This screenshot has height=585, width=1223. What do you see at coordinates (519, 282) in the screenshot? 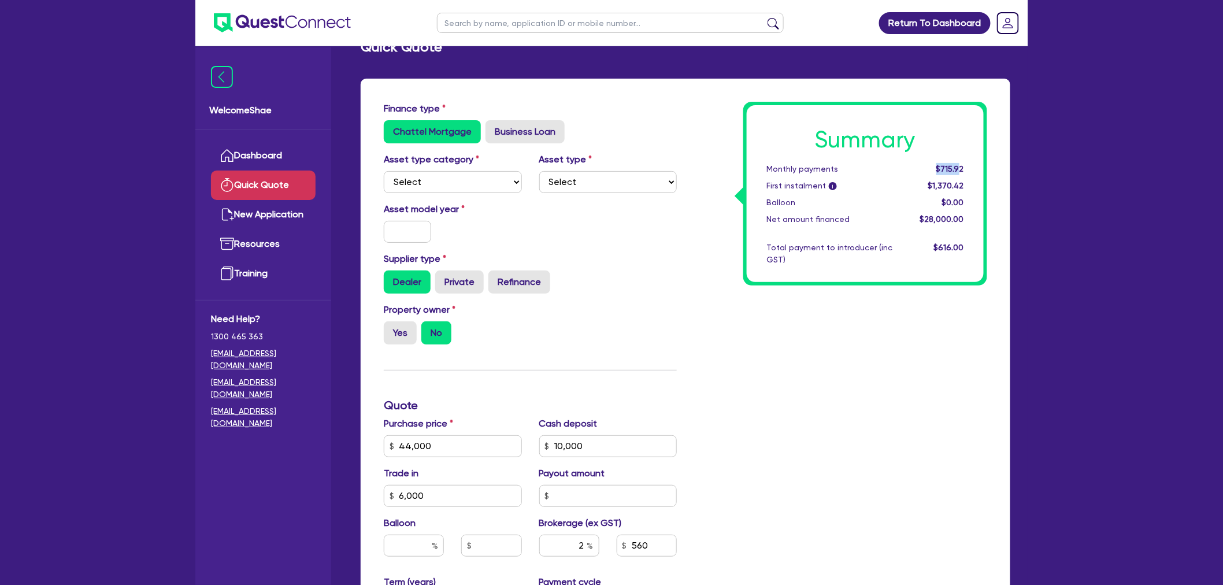
I see `label: Refinance` at bounding box center [519, 282].